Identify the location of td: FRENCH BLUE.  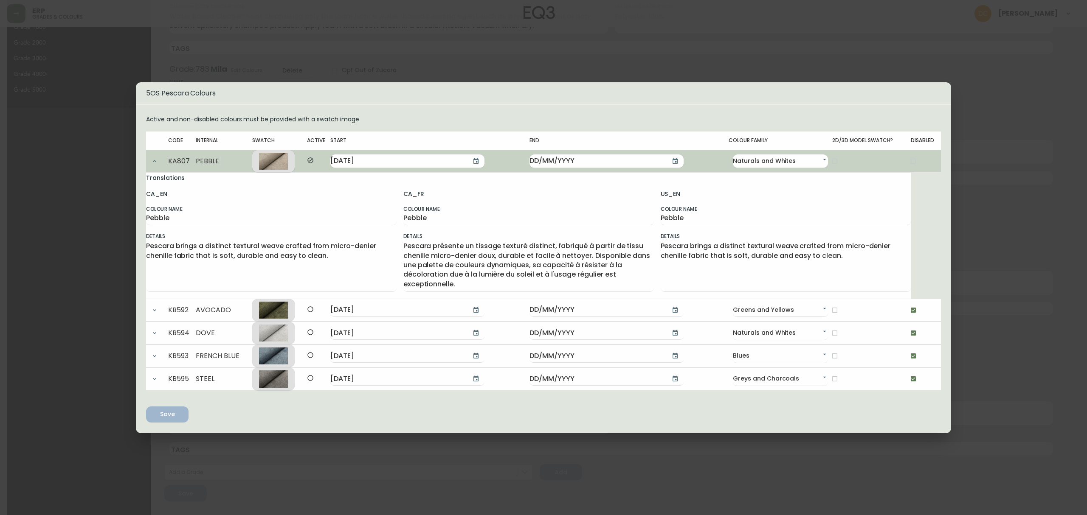
(224, 356).